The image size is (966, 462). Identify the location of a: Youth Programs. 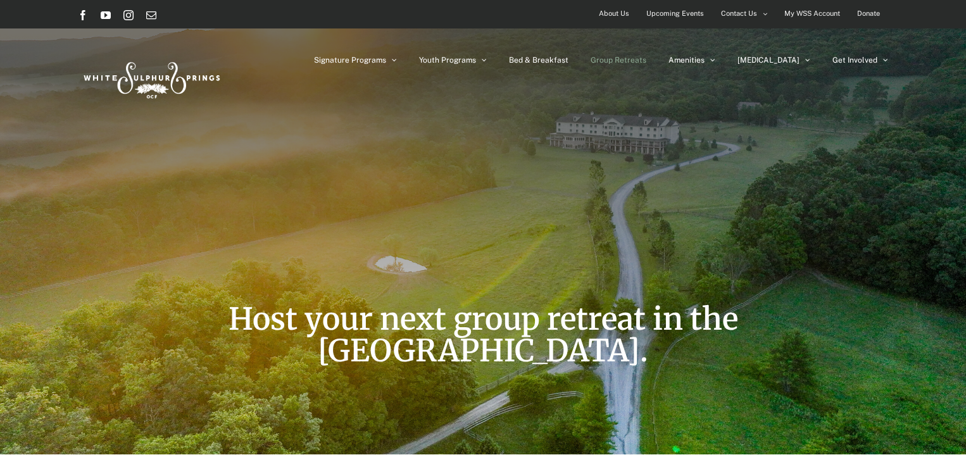
(453, 60).